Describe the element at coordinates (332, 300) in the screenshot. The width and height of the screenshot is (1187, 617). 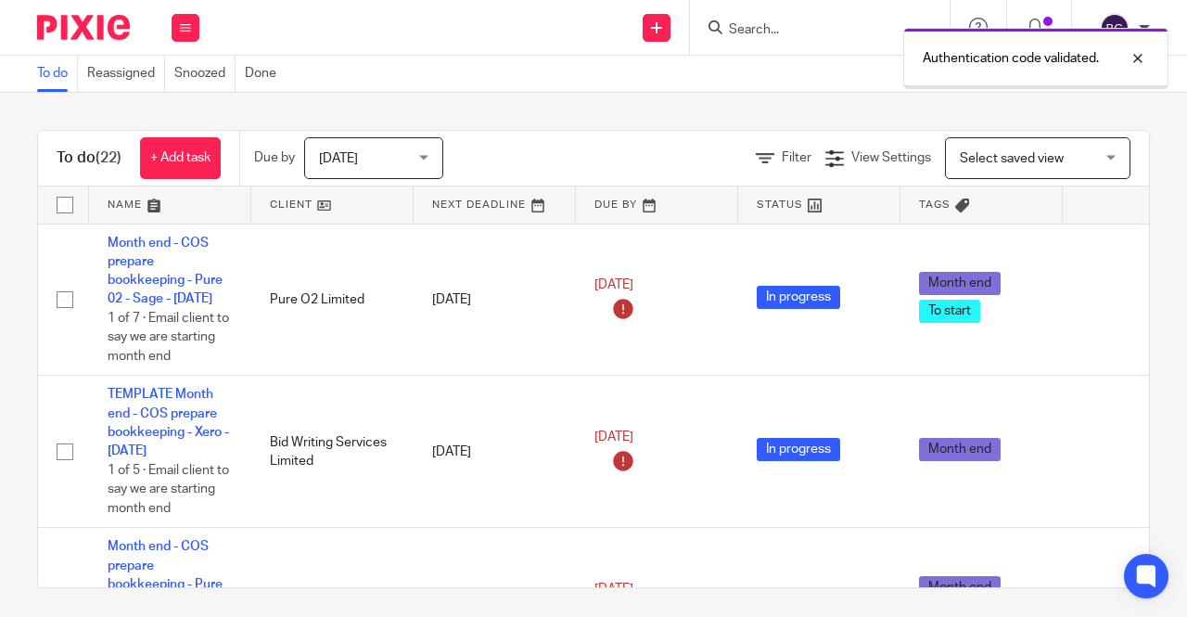
I see `td: Pure O2 Limited` at that location.